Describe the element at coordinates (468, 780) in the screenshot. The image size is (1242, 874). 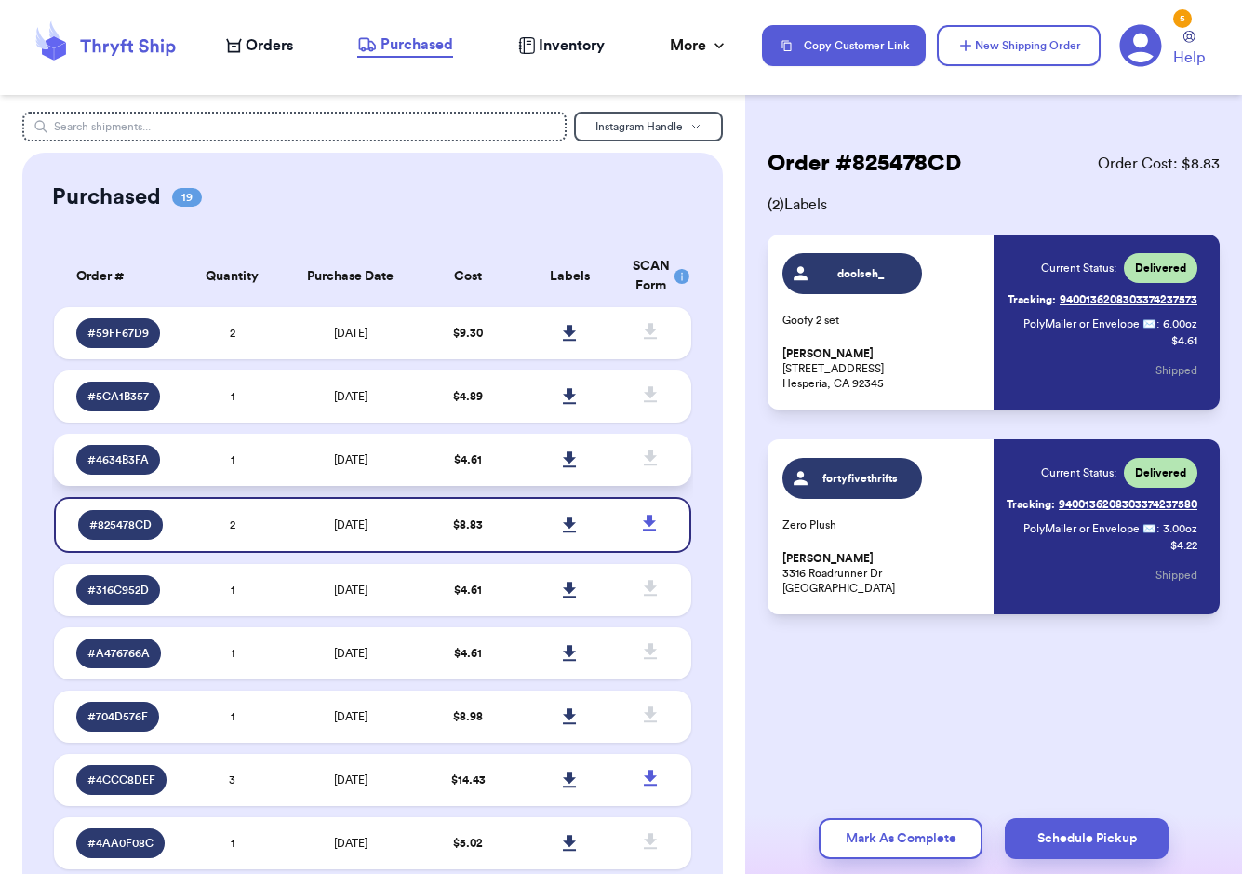
I see `span: $ 14.43` at that location.